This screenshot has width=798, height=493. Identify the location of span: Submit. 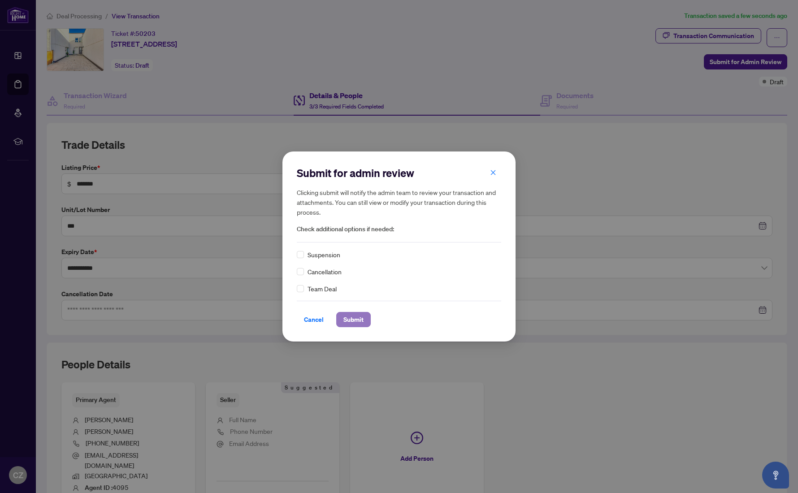
(353, 320).